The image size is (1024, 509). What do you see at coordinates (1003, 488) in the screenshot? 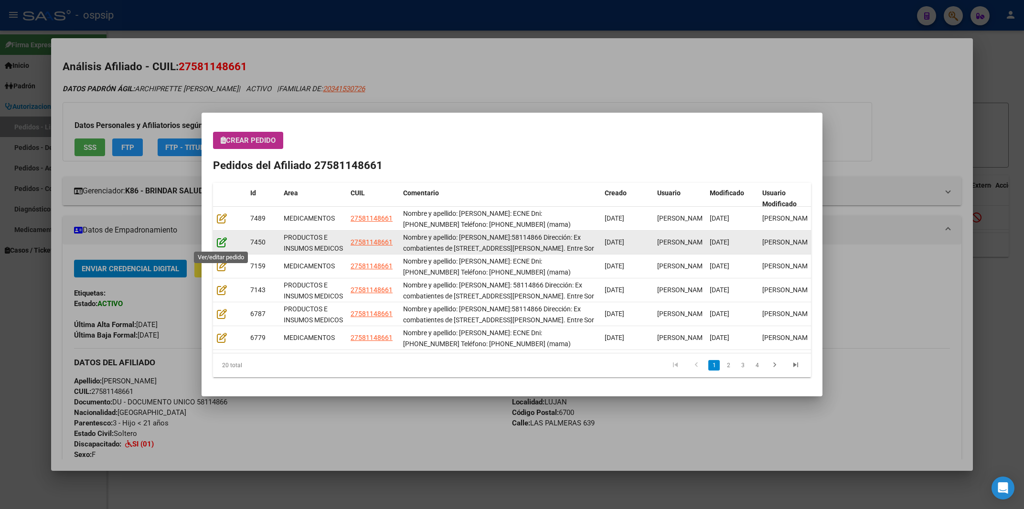
I see `div: Open Intercom Messenger` at bounding box center [1003, 488].